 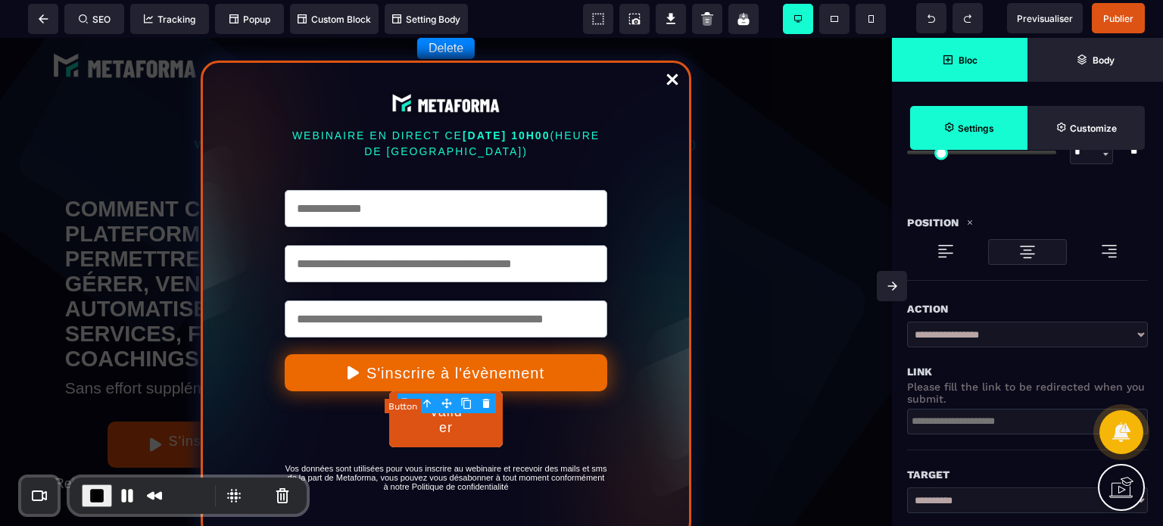 What do you see at coordinates (1103, 60) in the screenshot?
I see `strong: Body` at bounding box center [1103, 60].